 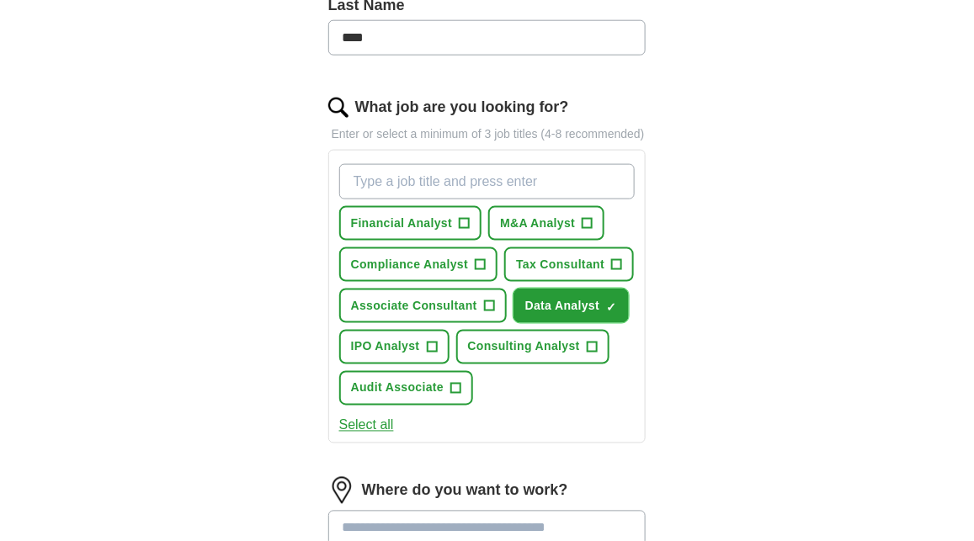 I want to click on span: M&A Analyst, so click(x=537, y=223).